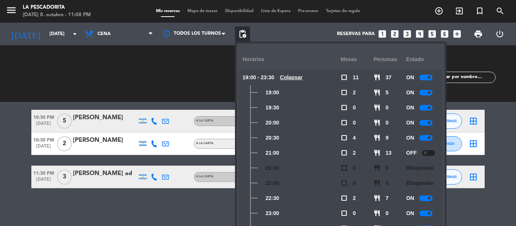  Describe the element at coordinates (382, 34) in the screenshot. I see `i: looks_one` at that location.